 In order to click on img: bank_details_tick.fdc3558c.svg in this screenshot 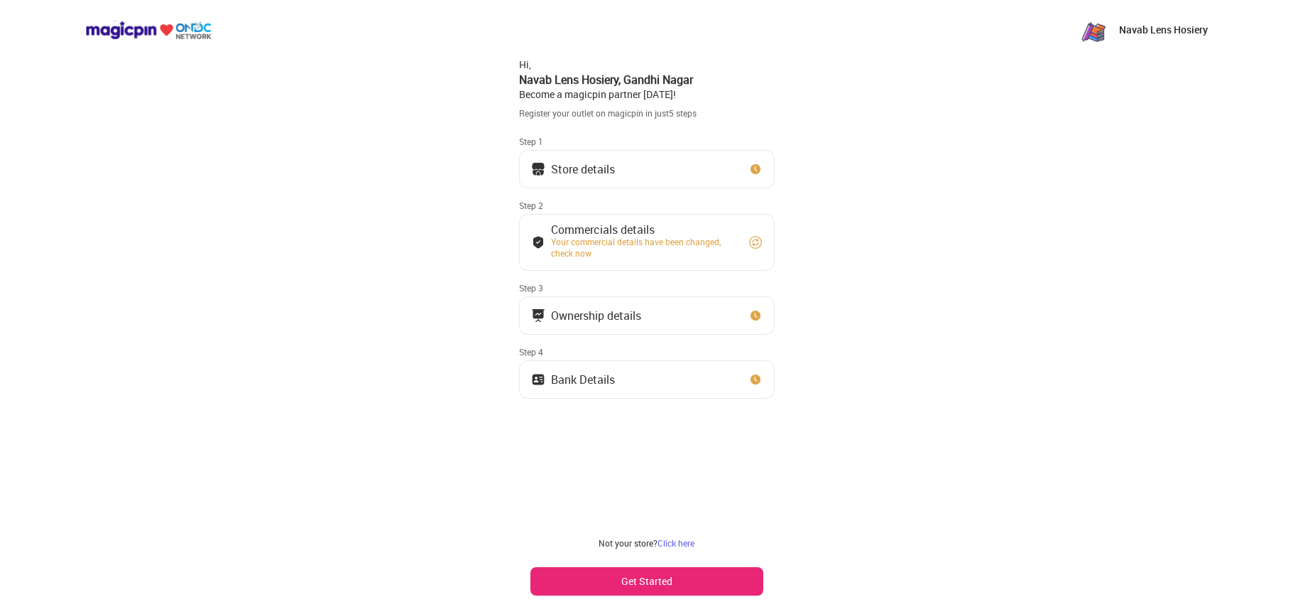, I will do `click(538, 242)`.